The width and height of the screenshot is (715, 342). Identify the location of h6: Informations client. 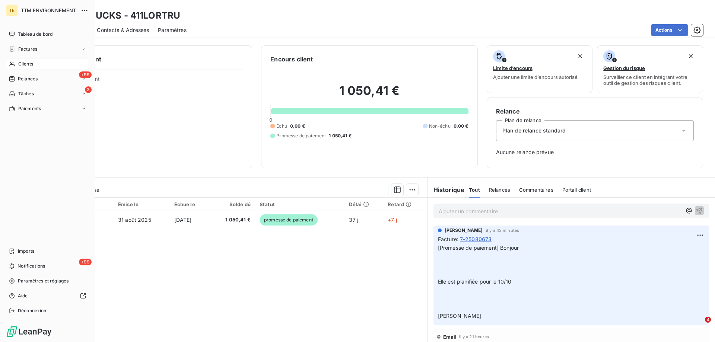
(144, 59).